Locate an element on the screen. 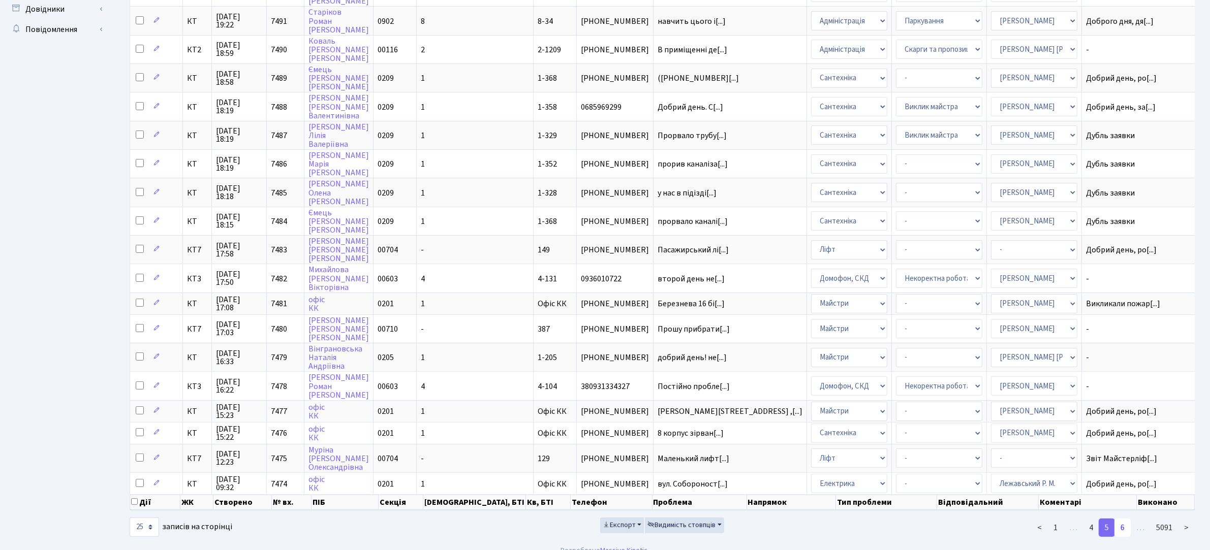 The image size is (1210, 550). span: 7474 is located at coordinates (279, 484).